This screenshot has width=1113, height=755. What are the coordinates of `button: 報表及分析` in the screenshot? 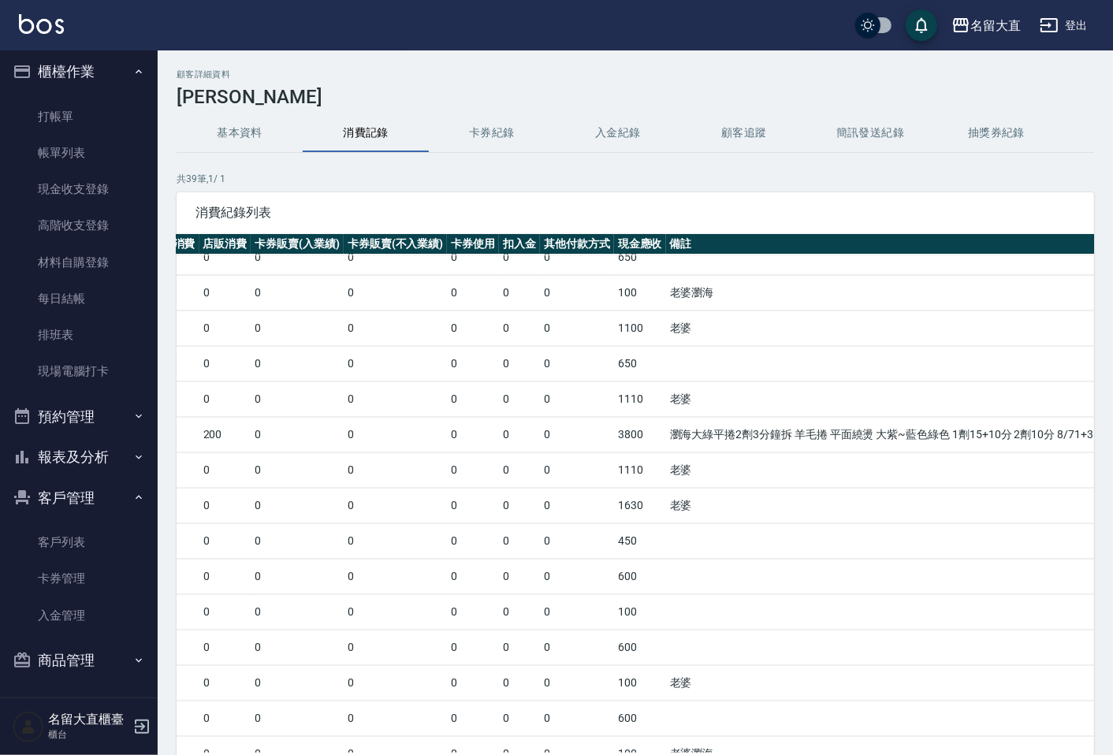 It's located at (79, 457).